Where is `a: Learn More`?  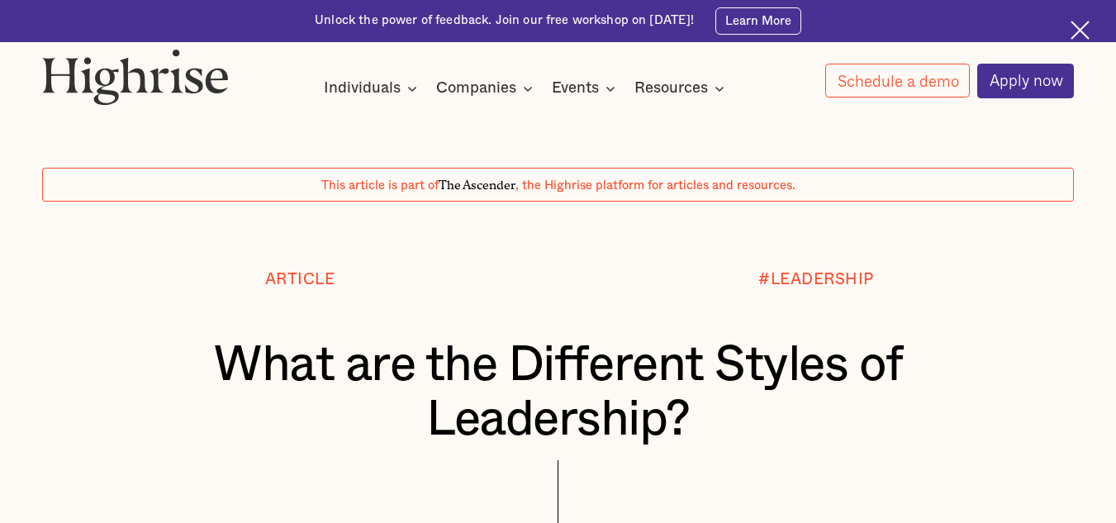
a: Learn More is located at coordinates (758, 21).